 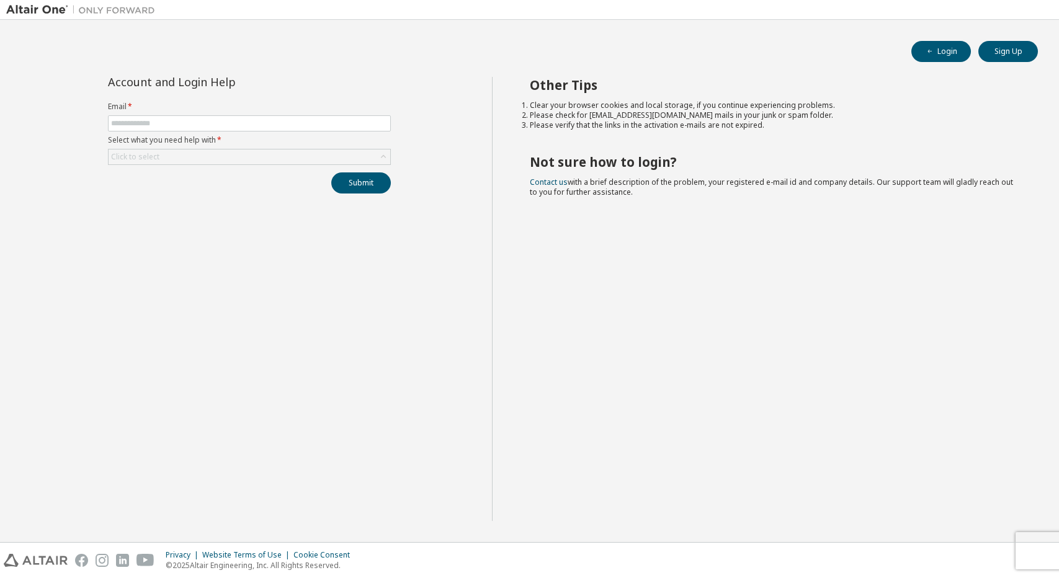 What do you see at coordinates (102, 560) in the screenshot?
I see `img: instagram.svg` at bounding box center [102, 560].